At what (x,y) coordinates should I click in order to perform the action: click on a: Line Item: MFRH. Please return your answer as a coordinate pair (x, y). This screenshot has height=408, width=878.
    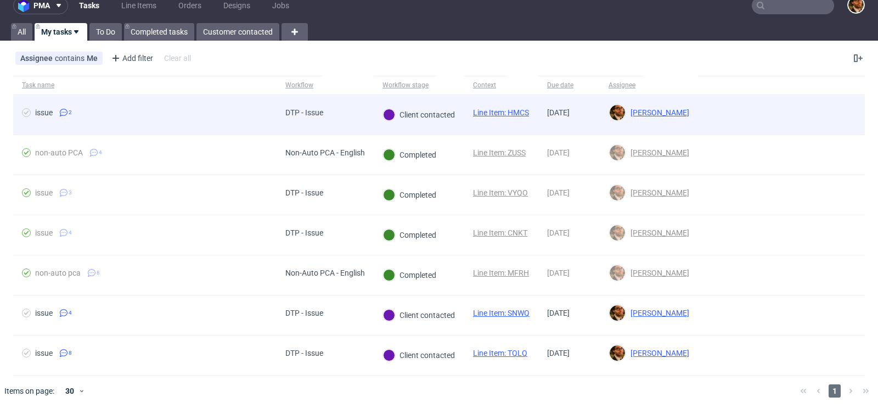
    Looking at the image, I should click on (501, 273).